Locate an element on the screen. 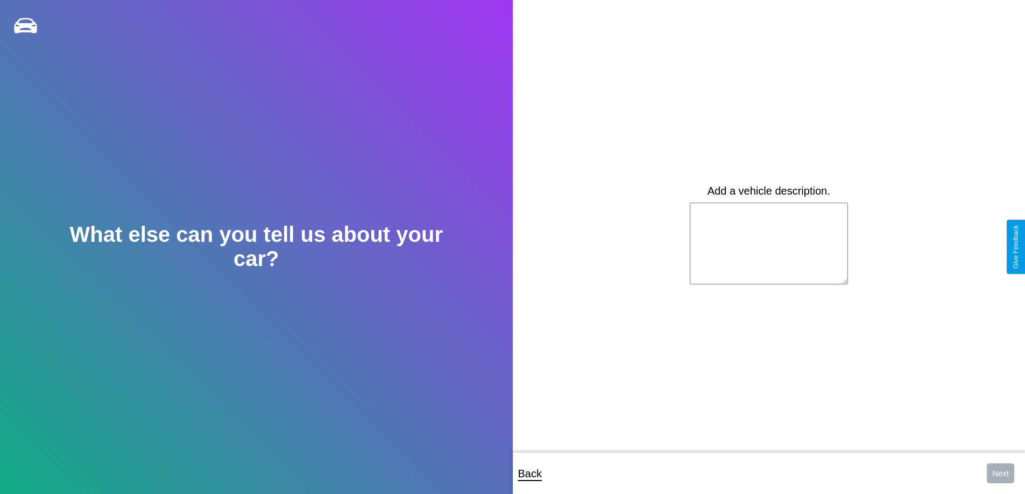 Image resolution: width=1025 pixels, height=494 pixels. p: Back is located at coordinates (530, 474).